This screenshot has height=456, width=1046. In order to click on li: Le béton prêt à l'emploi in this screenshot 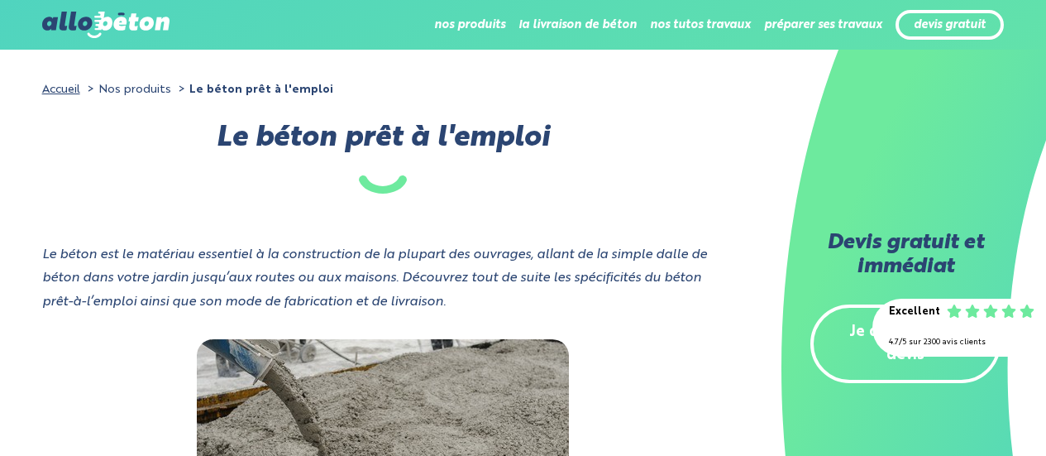, I will do `click(254, 89)`.